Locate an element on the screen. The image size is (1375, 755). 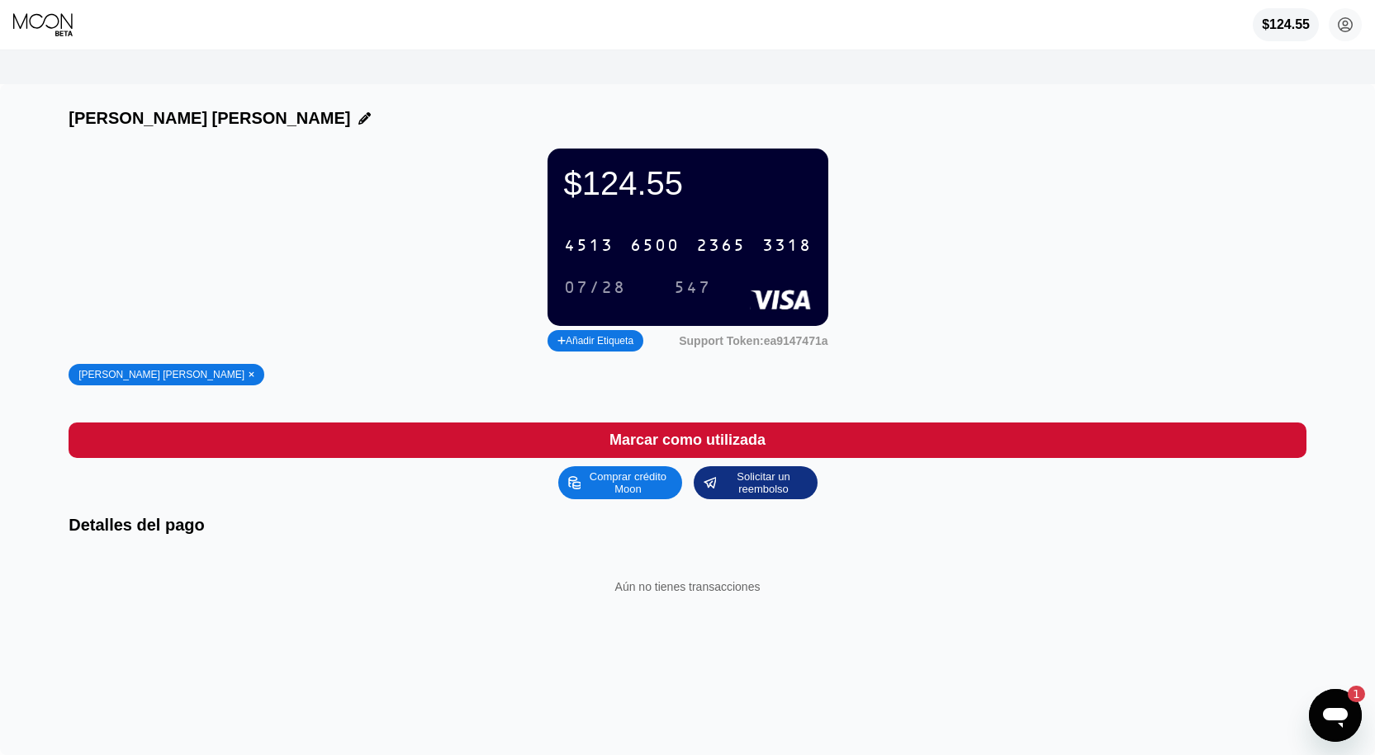
div: Support Token:ea9147471a is located at coordinates (753, 341).